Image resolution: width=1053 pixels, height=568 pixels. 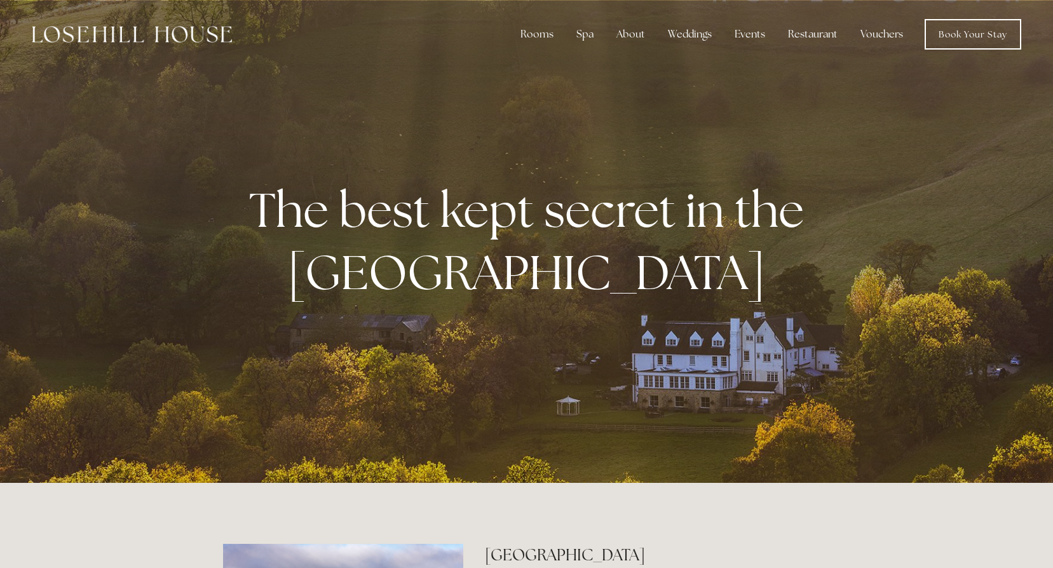 I want to click on img: Losehill House, so click(x=132, y=34).